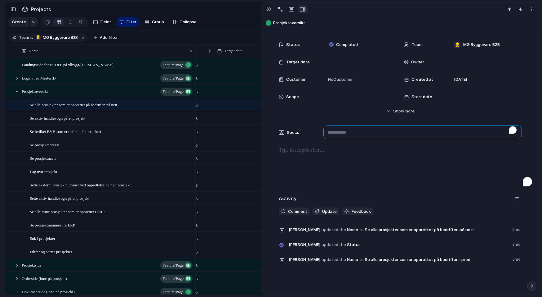 The image size is (542, 297). Describe the element at coordinates (106, 22) in the screenshot. I see `span: Fields` at that location.